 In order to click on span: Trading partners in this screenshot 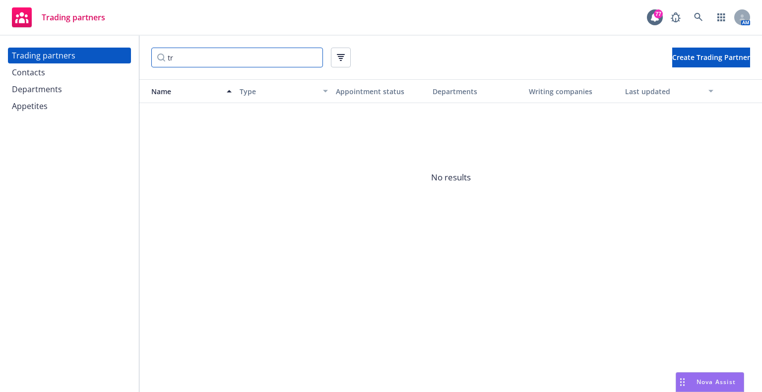, I will do `click(73, 17)`.